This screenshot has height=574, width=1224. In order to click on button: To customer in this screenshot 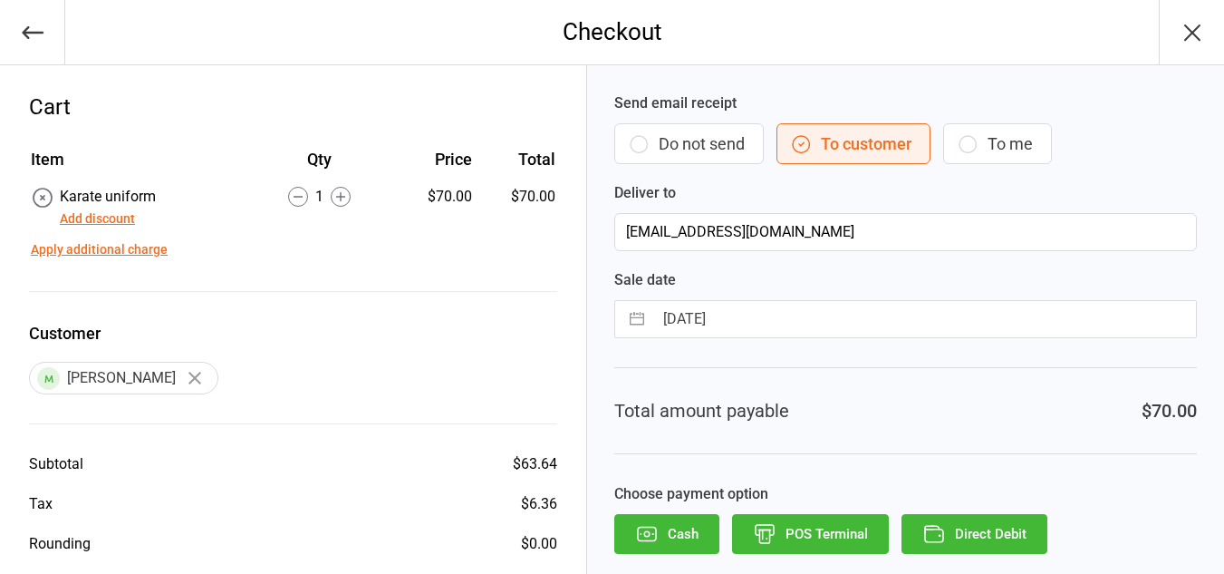, I will do `click(854, 143)`.